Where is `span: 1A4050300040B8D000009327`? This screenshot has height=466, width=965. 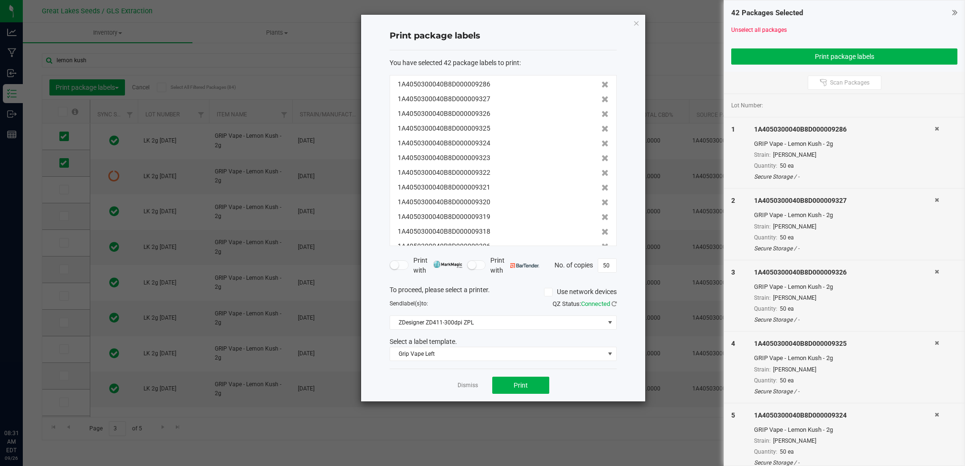 span: 1A4050300040B8D000009327 is located at coordinates (444, 99).